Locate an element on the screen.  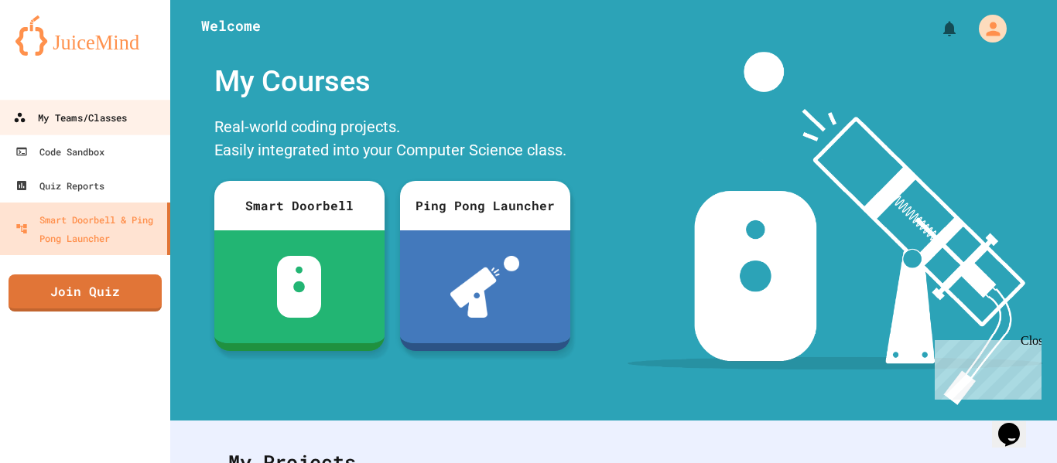
div: My Account is located at coordinates (986, 29).